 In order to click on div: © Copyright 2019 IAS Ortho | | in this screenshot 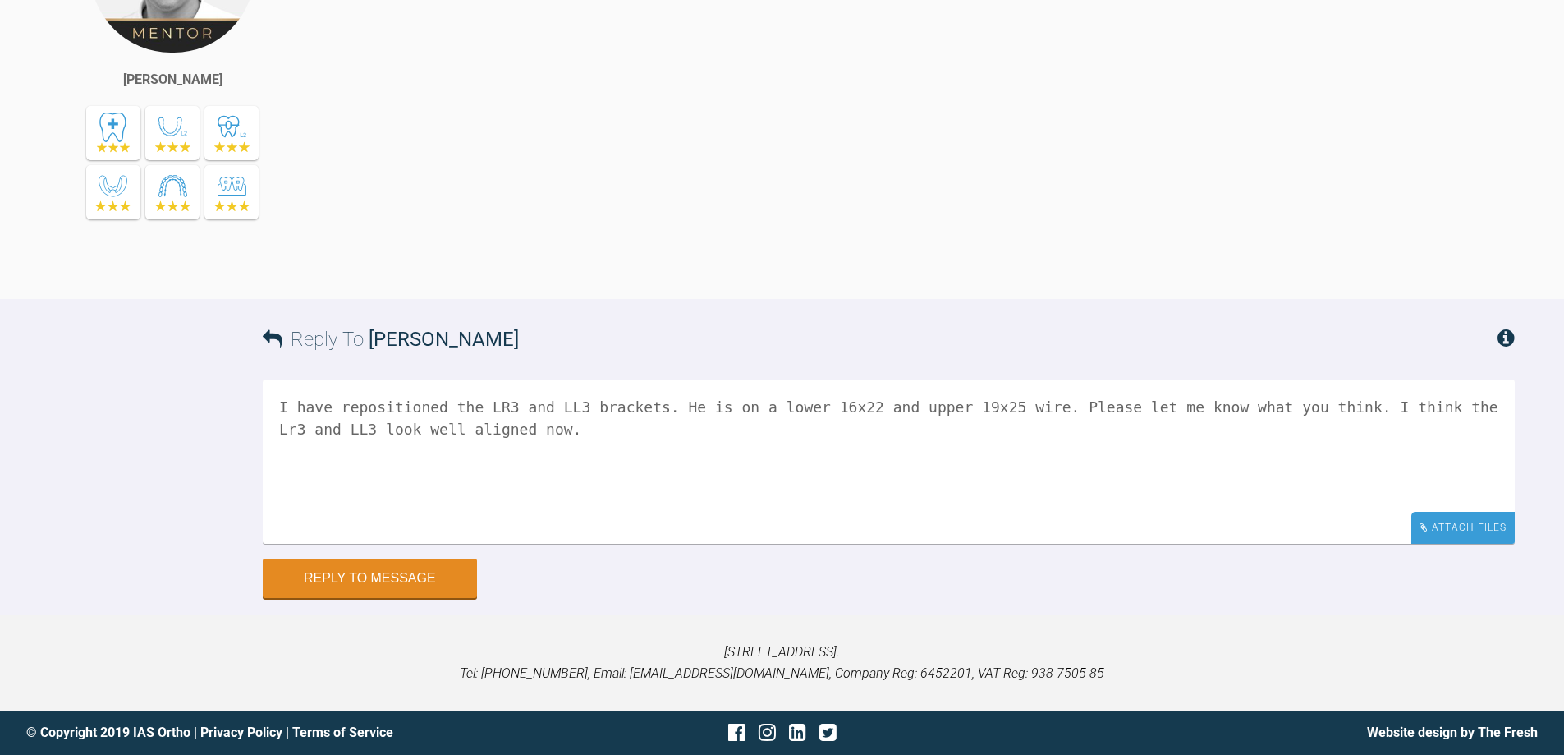, I will do `click(278, 732)`.